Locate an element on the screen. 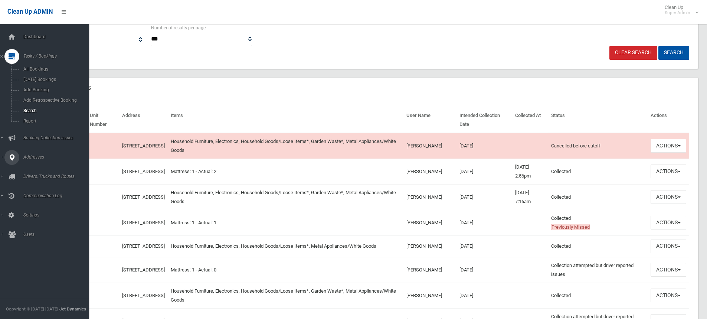  td: Mattress: 1 - Actual: 2 is located at coordinates (285, 171).